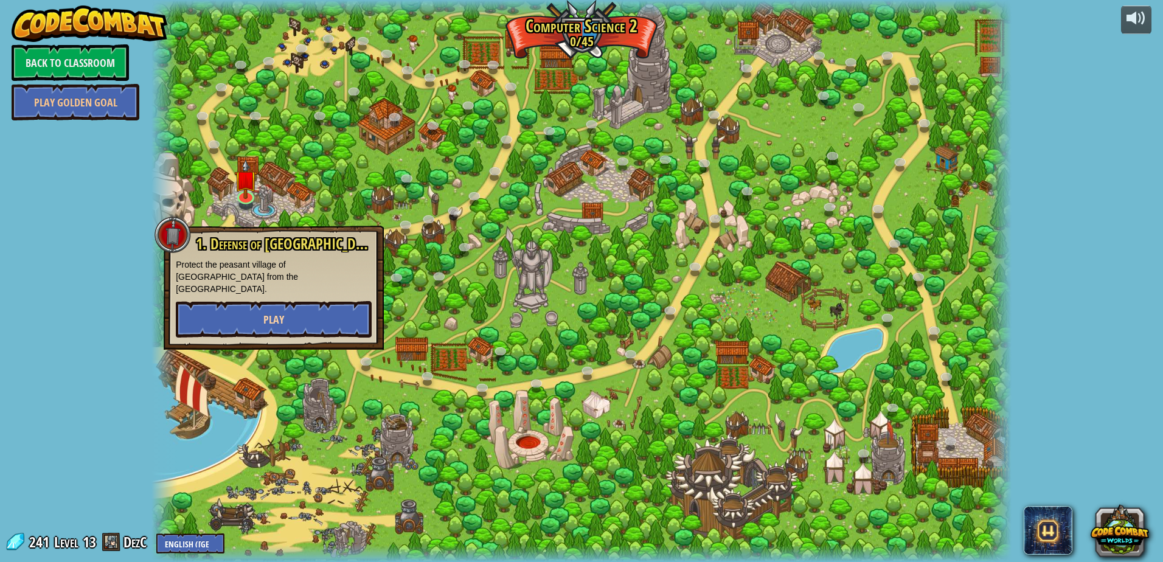 The image size is (1163, 562). I want to click on a: Play Golden Goal, so click(75, 102).